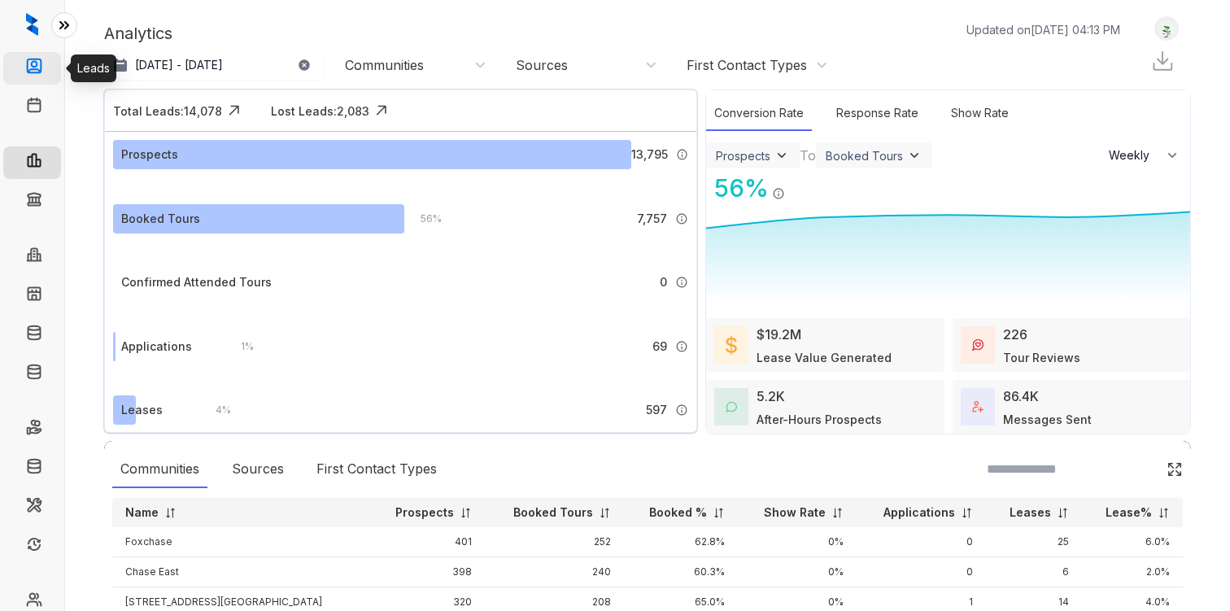 The width and height of the screenshot is (1230, 611). Describe the element at coordinates (1144, 155) in the screenshot. I see `button: Weekly` at that location.